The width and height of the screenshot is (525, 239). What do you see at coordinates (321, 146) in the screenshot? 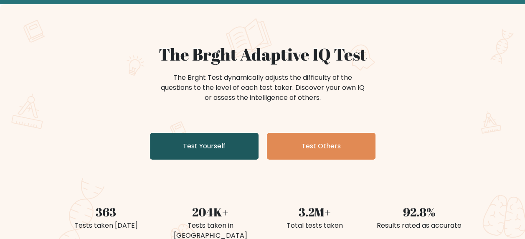
I see `a: Test Others` at bounding box center [321, 146].